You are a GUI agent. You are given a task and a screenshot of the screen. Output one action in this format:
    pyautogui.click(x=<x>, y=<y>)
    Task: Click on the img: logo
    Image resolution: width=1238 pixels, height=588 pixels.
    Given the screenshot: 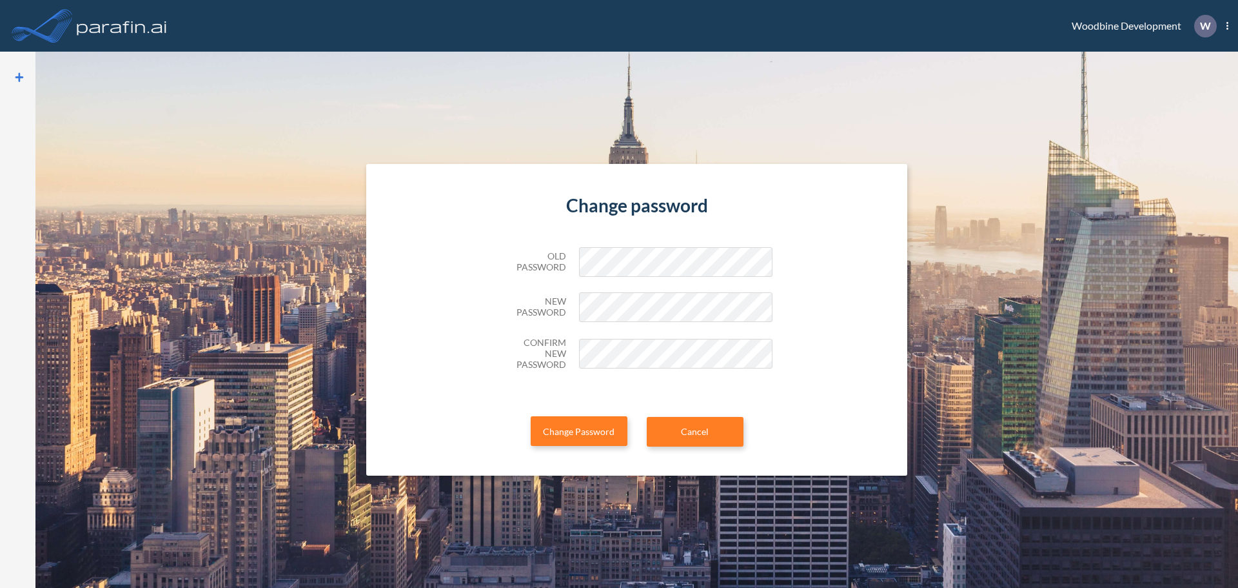 What is the action you would take?
    pyautogui.click(x=122, y=26)
    